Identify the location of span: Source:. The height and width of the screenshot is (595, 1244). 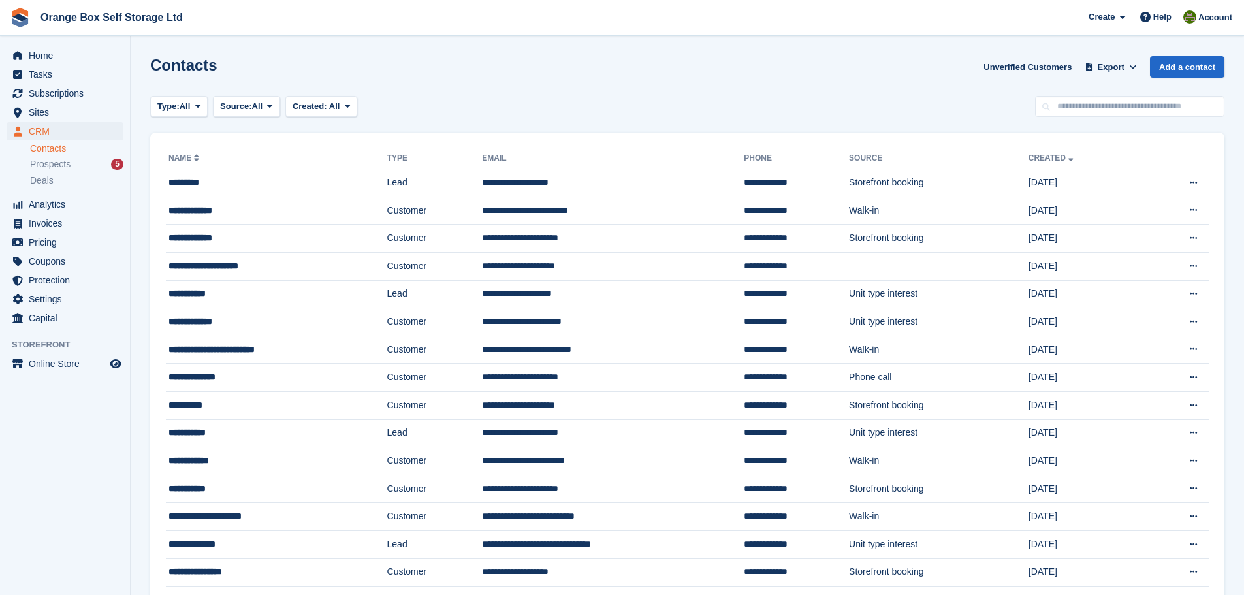
(236, 106).